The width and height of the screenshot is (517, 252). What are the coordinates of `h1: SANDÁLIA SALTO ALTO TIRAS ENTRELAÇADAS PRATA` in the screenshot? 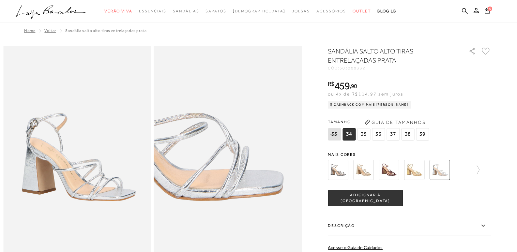 It's located at (389, 56).